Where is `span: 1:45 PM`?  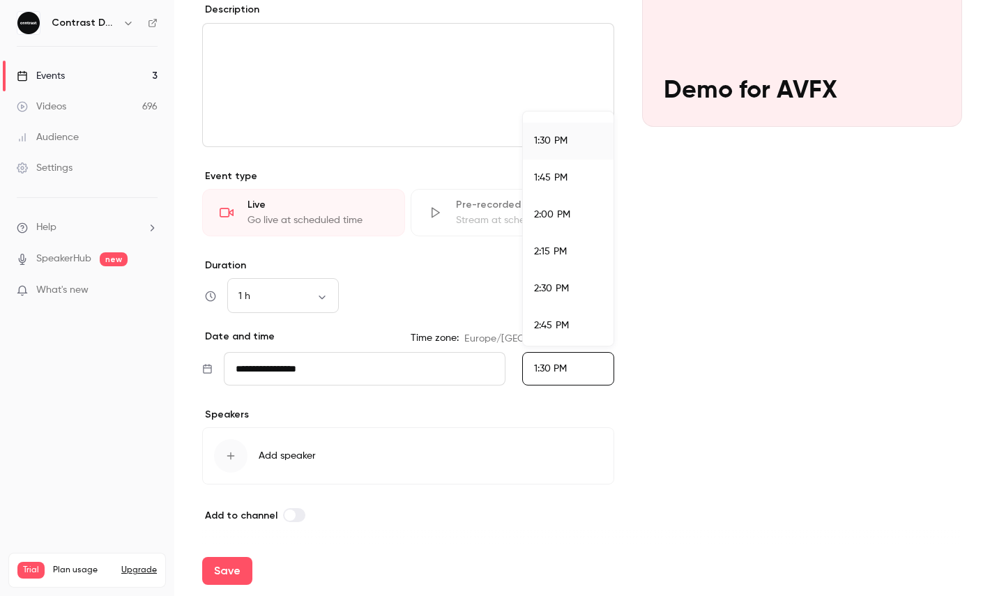 span: 1:45 PM is located at coordinates (551, 178).